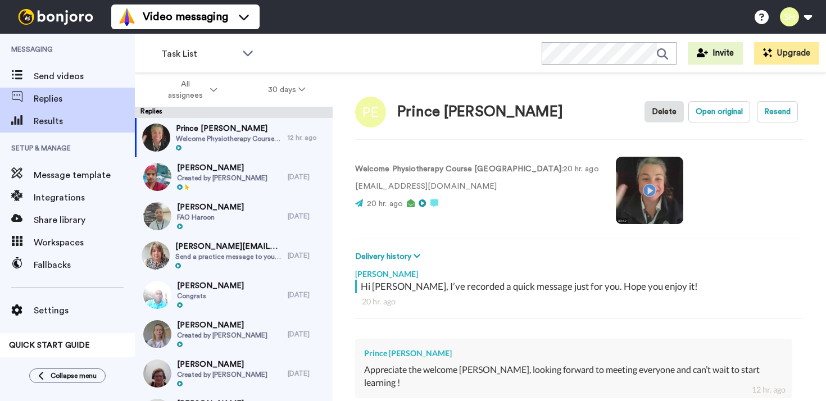 The image size is (826, 401). Describe the element at coordinates (84, 311) in the screenshot. I see `span: Settings` at that location.